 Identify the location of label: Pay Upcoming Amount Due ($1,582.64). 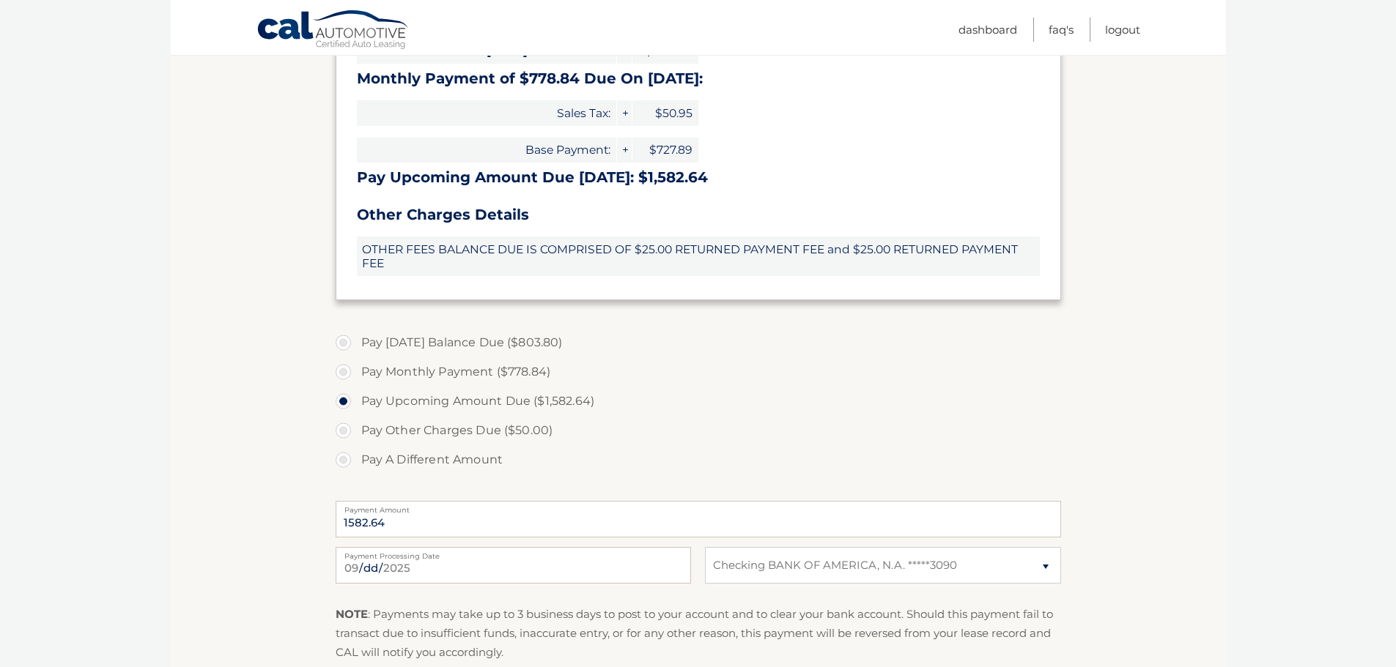
(698, 401).